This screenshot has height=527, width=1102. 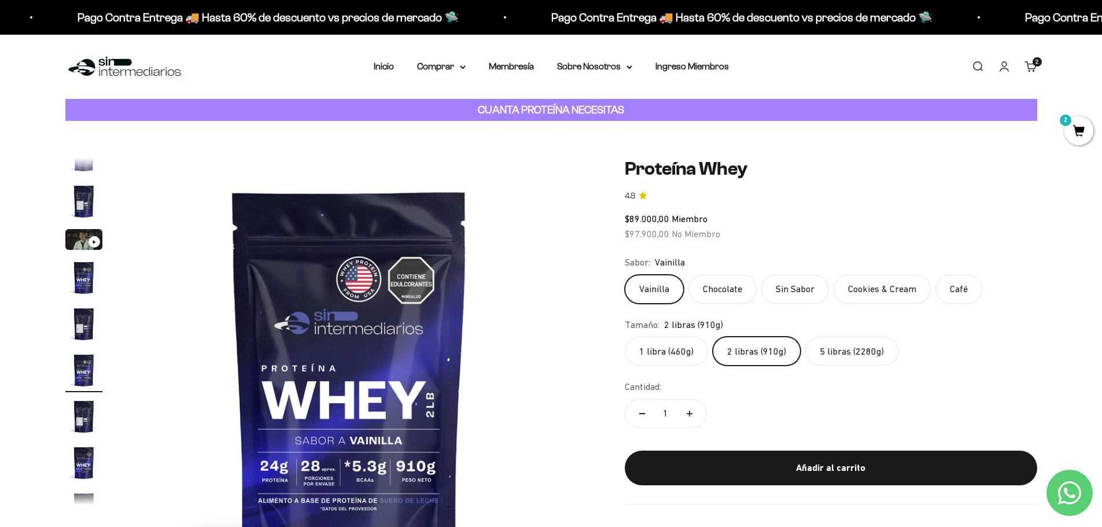 What do you see at coordinates (1036, 62) in the screenshot?
I see `span: 2` at bounding box center [1036, 62].